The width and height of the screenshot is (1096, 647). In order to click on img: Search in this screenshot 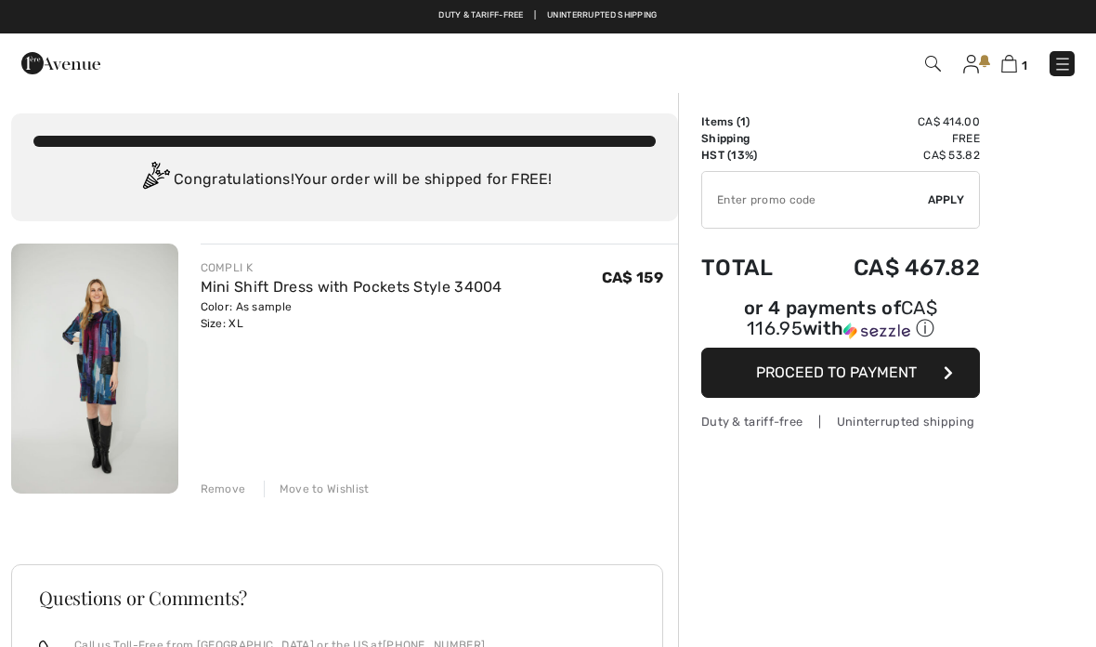, I will do `click(933, 63)`.